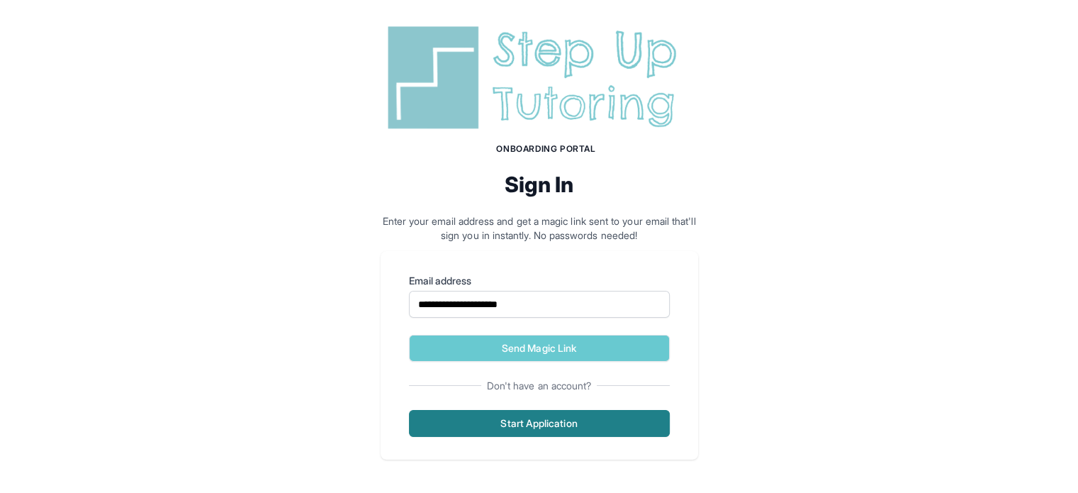 Image resolution: width=1078 pixels, height=493 pixels. Describe the element at coordinates (540, 184) in the screenshot. I see `h2: Sign In` at that location.